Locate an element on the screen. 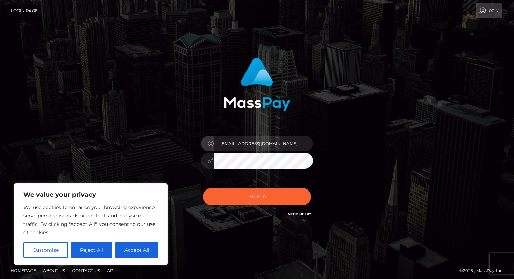  a: API is located at coordinates (111, 270).